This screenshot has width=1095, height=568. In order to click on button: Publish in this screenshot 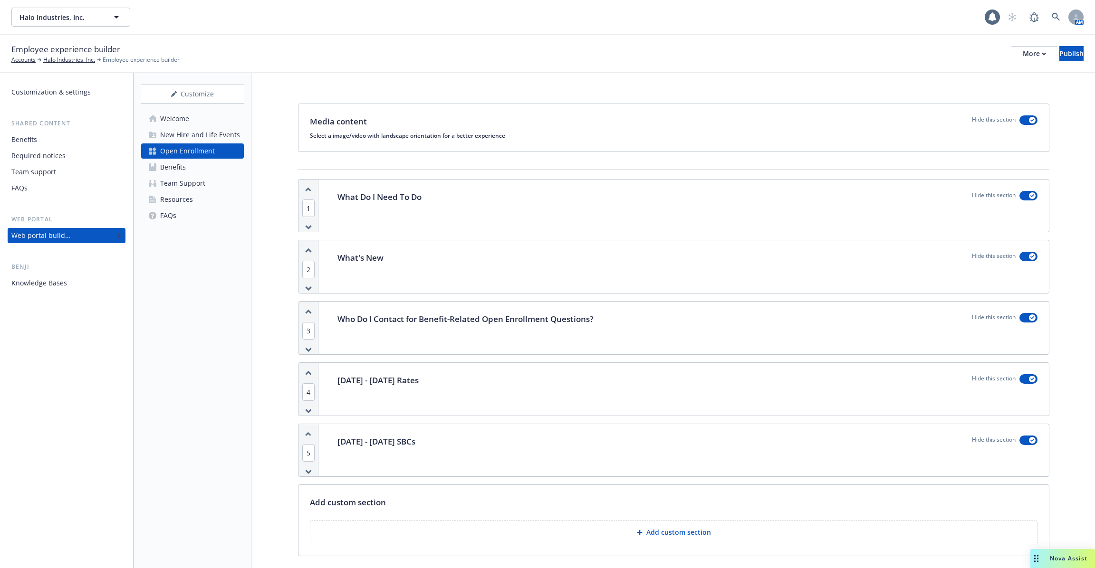, I will do `click(1071, 54)`.